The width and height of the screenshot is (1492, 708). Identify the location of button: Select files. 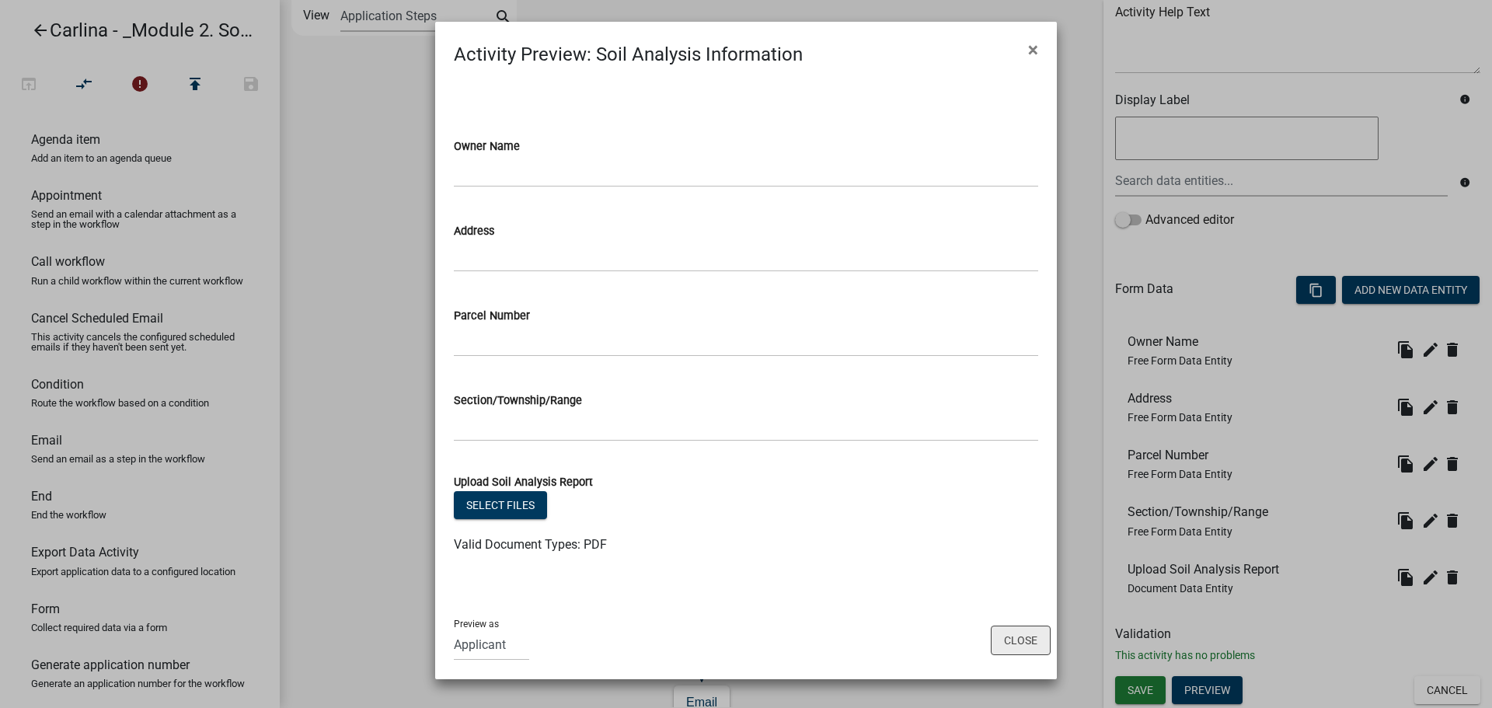
(500, 505).